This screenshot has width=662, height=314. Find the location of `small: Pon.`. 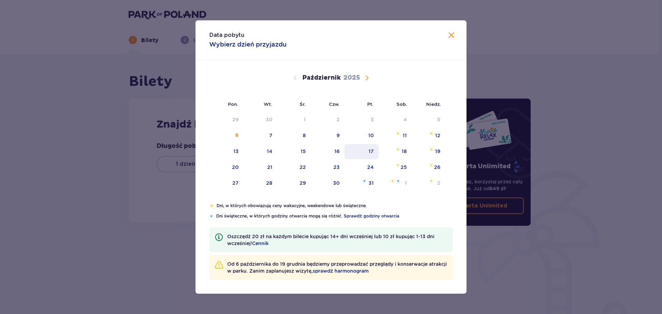

small: Pon. is located at coordinates (233, 104).